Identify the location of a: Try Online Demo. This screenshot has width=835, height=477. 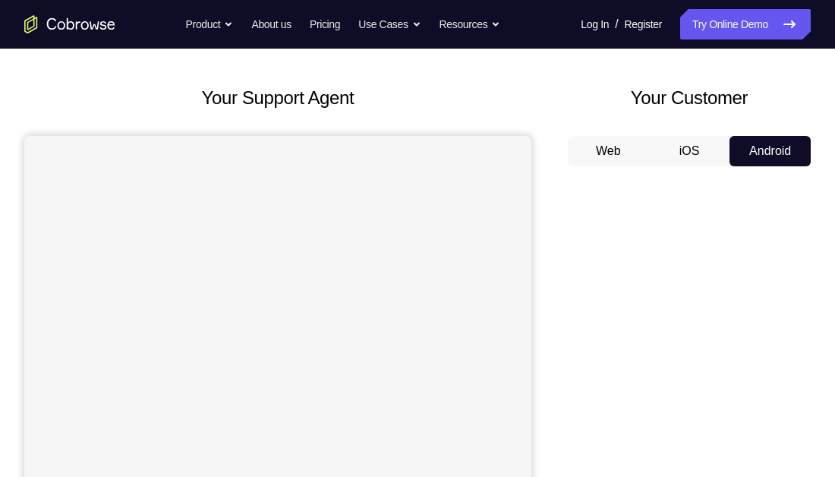
(745, 24).